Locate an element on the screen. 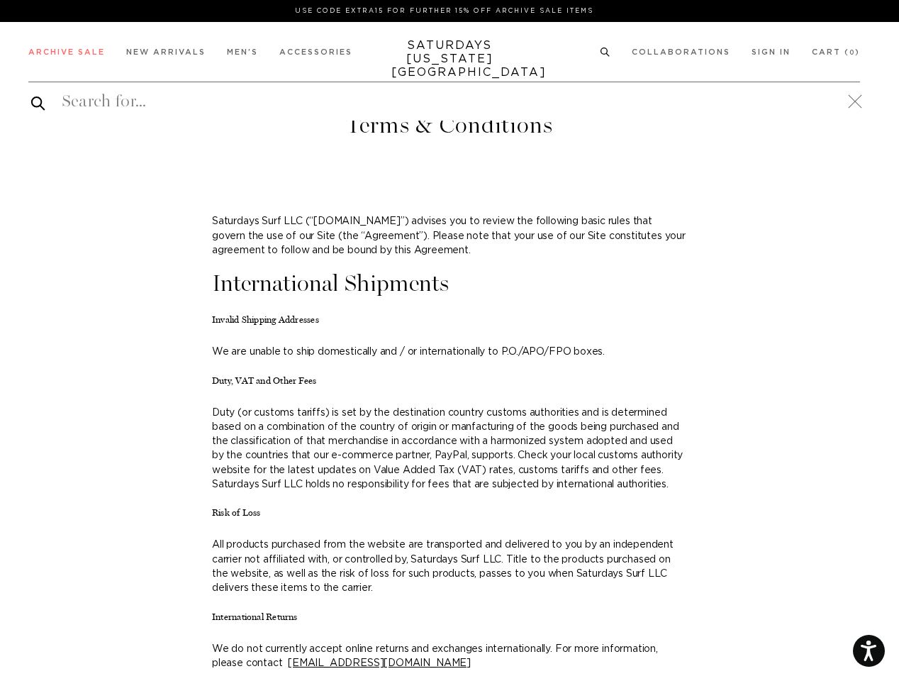  p: Duty (or customs tariffs) is set by the destination country customs authorities and is determined... is located at coordinates (450, 449).